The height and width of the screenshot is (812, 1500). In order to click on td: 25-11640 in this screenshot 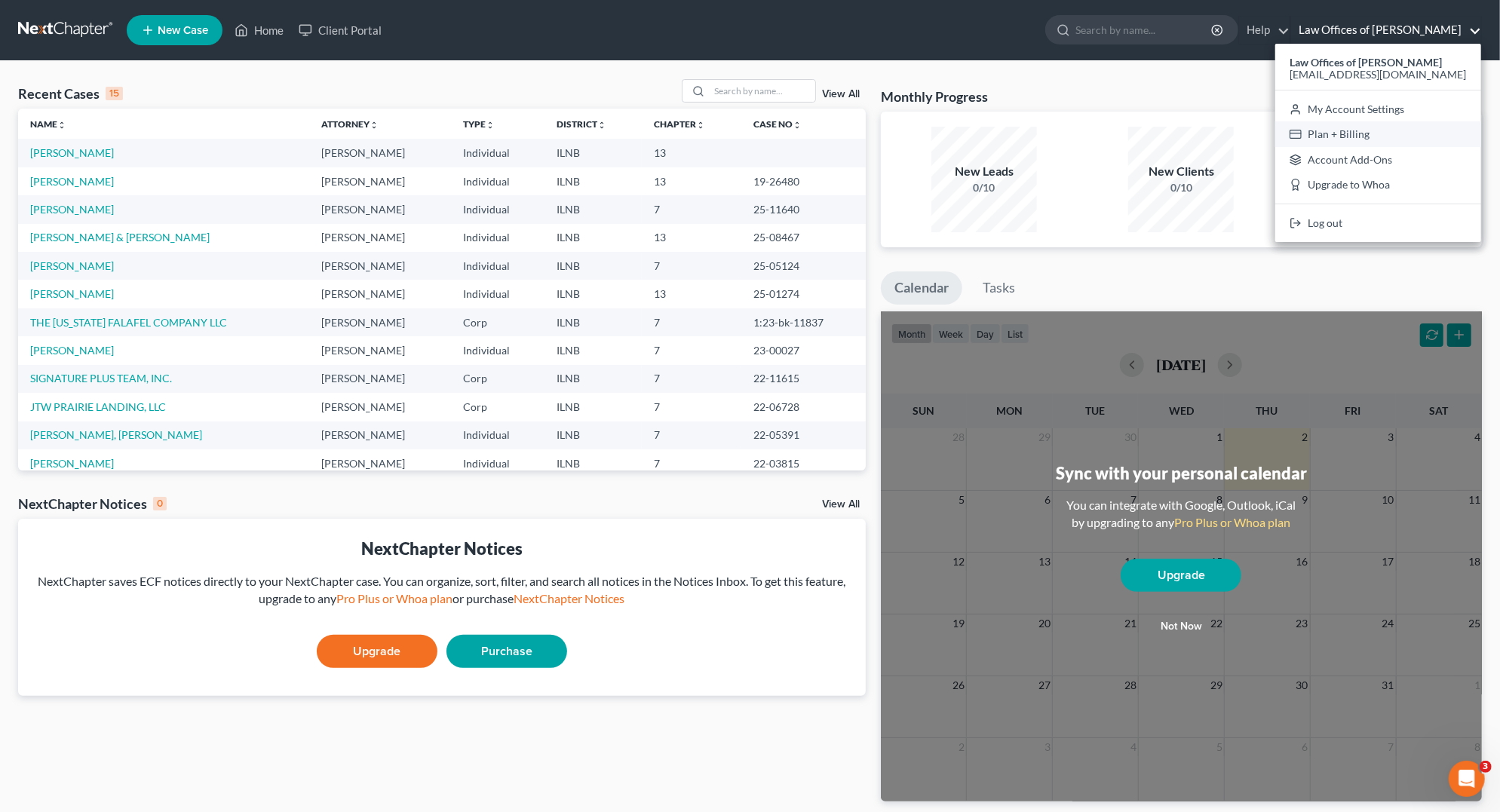, I will do `click(804, 209)`.